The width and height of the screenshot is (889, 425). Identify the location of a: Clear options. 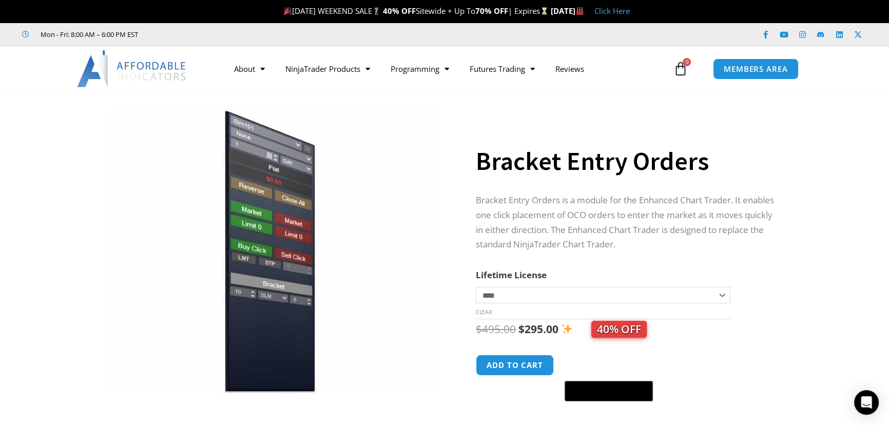
(484, 312).